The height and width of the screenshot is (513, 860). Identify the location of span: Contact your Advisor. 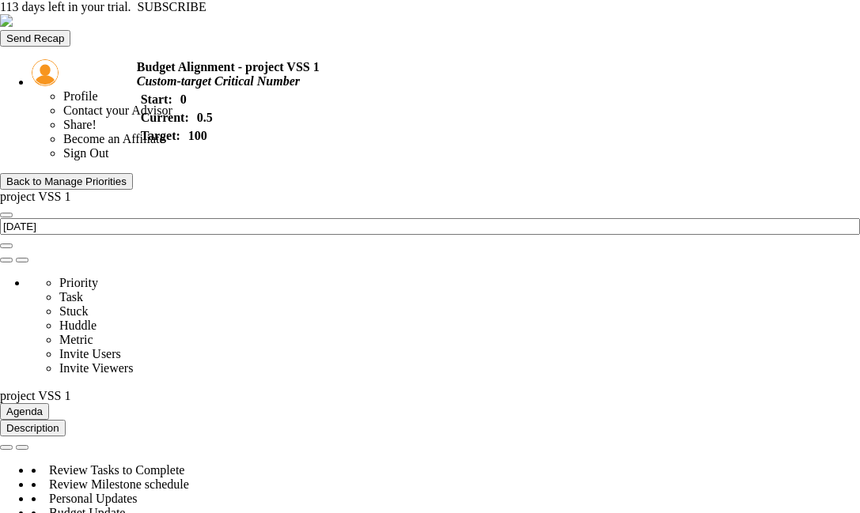
(118, 110).